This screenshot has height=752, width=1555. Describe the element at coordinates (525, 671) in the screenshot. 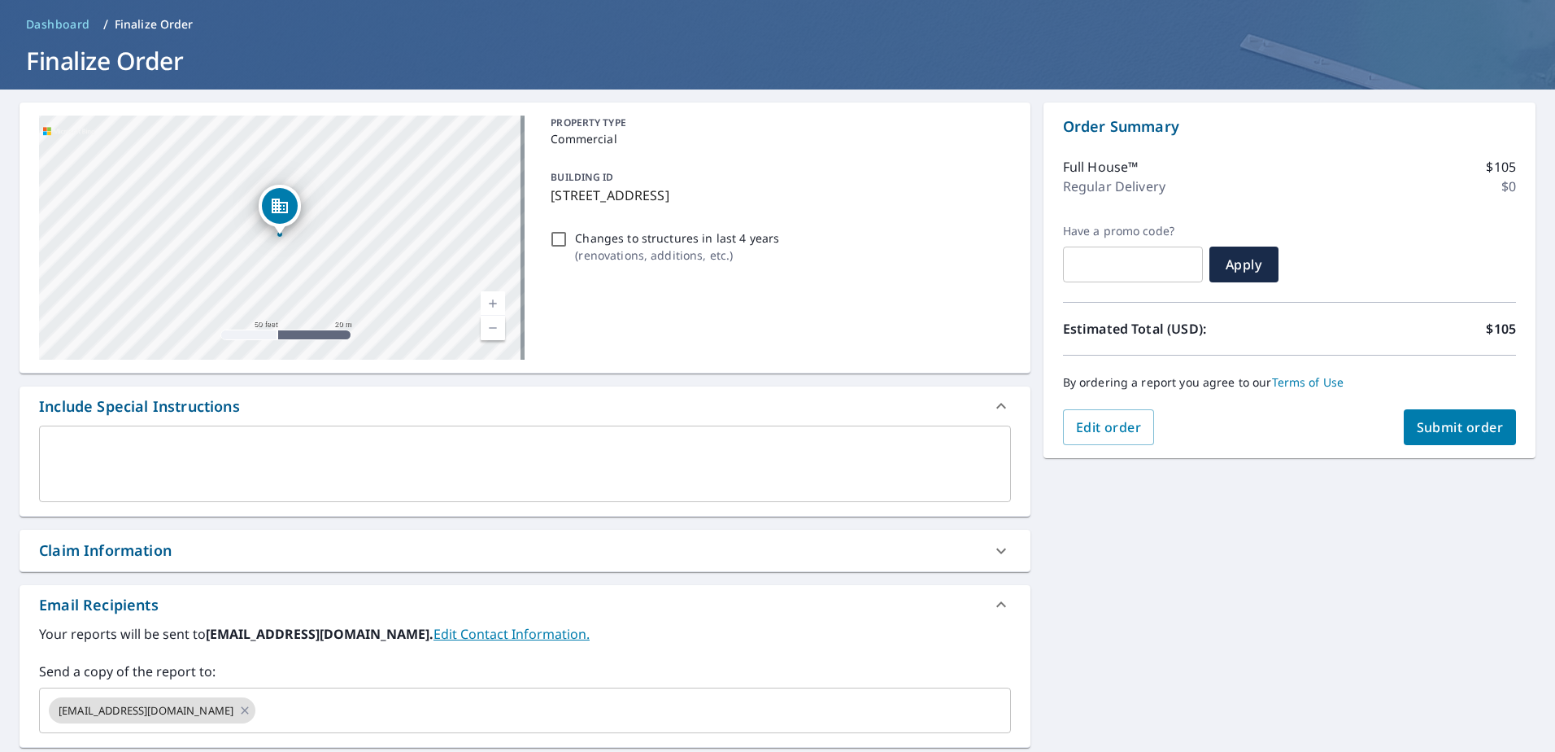

I see `label: Send a copy of the report to:` at that location.